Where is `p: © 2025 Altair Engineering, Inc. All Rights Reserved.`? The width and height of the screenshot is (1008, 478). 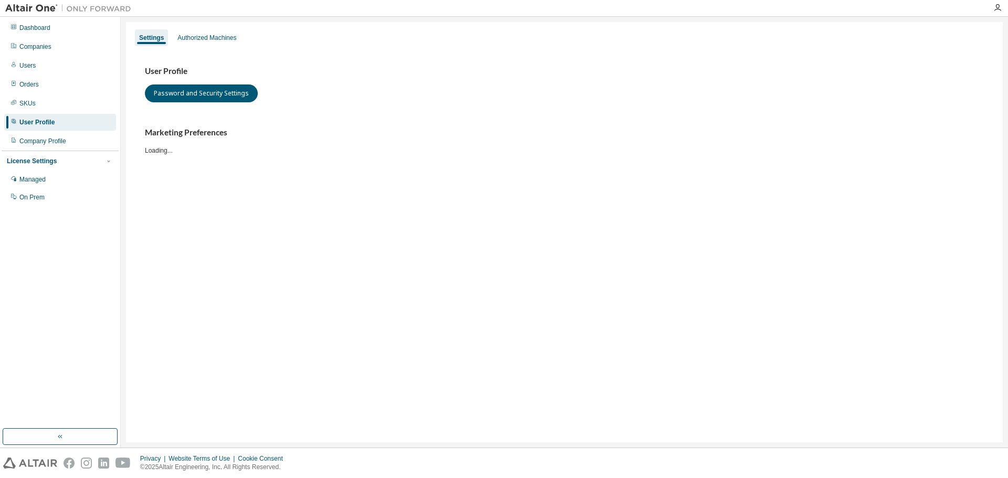 p: © 2025 Altair Engineering, Inc. All Rights Reserved. is located at coordinates (215, 467).